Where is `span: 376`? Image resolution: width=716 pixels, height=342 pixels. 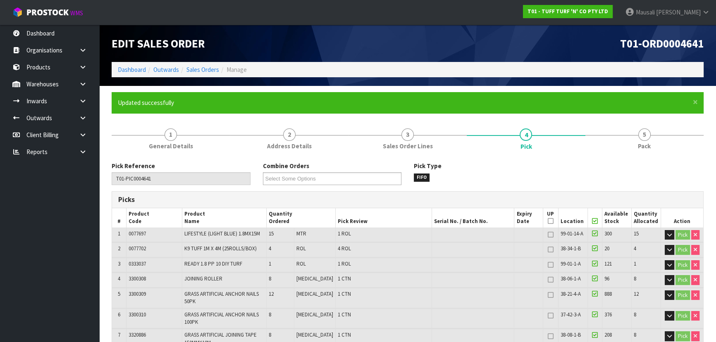 span: 376 is located at coordinates (608, 314).